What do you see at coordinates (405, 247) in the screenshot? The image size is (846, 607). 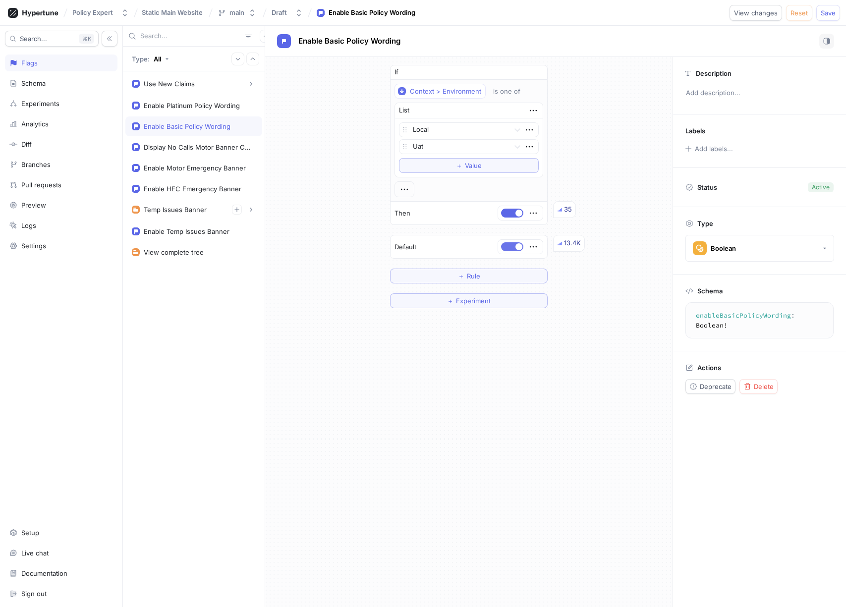 I see `p: Default` at bounding box center [405, 247].